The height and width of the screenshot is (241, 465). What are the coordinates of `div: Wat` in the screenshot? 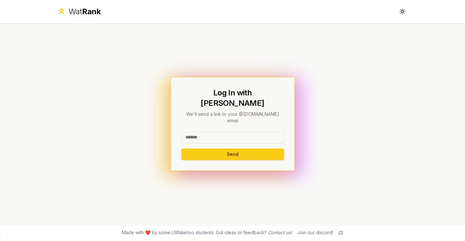 It's located at (85, 12).